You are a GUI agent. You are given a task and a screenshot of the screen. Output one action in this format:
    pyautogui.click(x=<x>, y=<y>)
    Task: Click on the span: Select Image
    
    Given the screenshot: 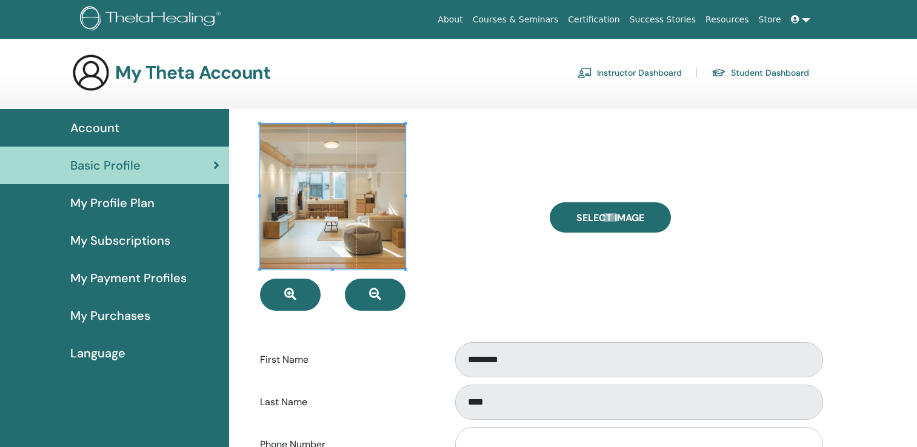 What is the action you would take?
    pyautogui.click(x=610, y=218)
    